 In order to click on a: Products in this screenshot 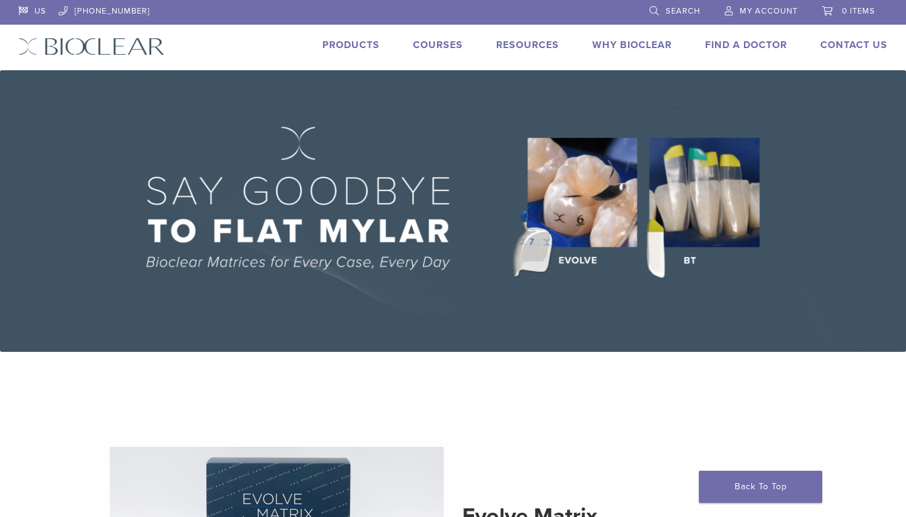, I will do `click(351, 45)`.